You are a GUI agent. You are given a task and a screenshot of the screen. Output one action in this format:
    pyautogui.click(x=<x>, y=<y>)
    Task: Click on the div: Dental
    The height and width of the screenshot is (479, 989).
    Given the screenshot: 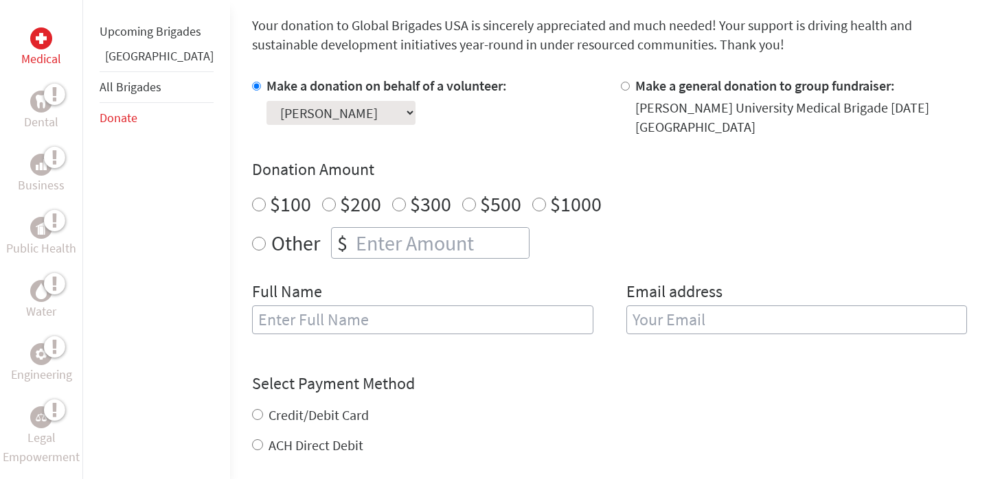 What is the action you would take?
    pyautogui.click(x=41, y=102)
    